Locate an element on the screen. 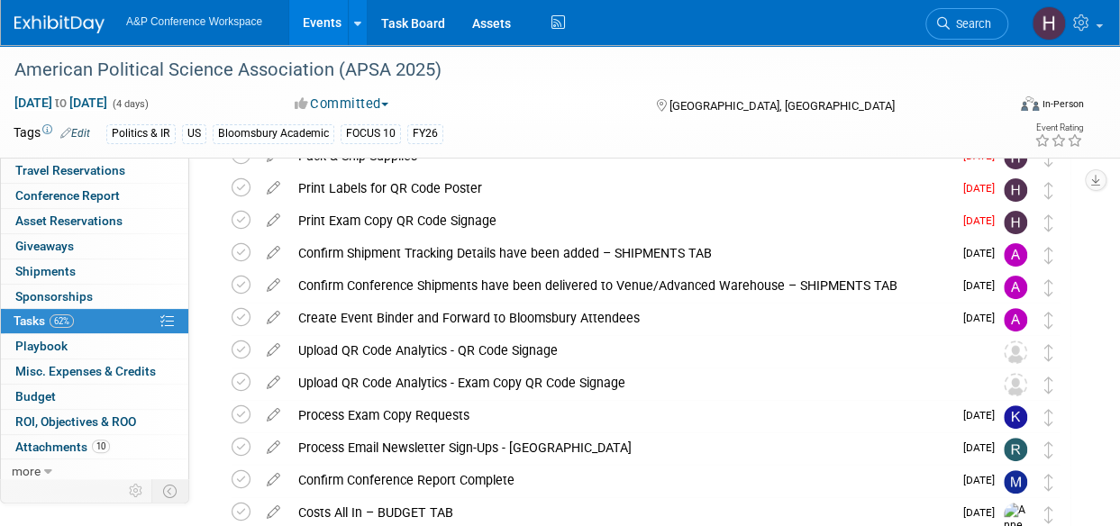  a: Travel Reservations is located at coordinates (95, 170).